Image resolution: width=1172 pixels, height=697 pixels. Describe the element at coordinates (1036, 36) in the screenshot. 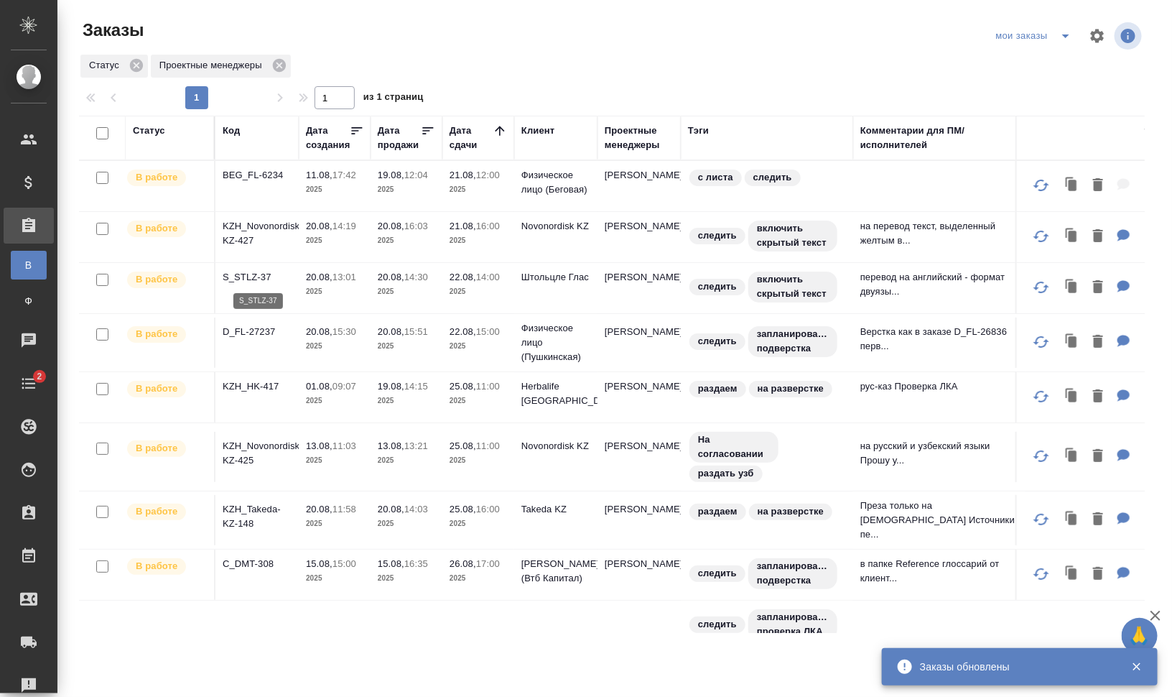

I see `div: split button` at that location.